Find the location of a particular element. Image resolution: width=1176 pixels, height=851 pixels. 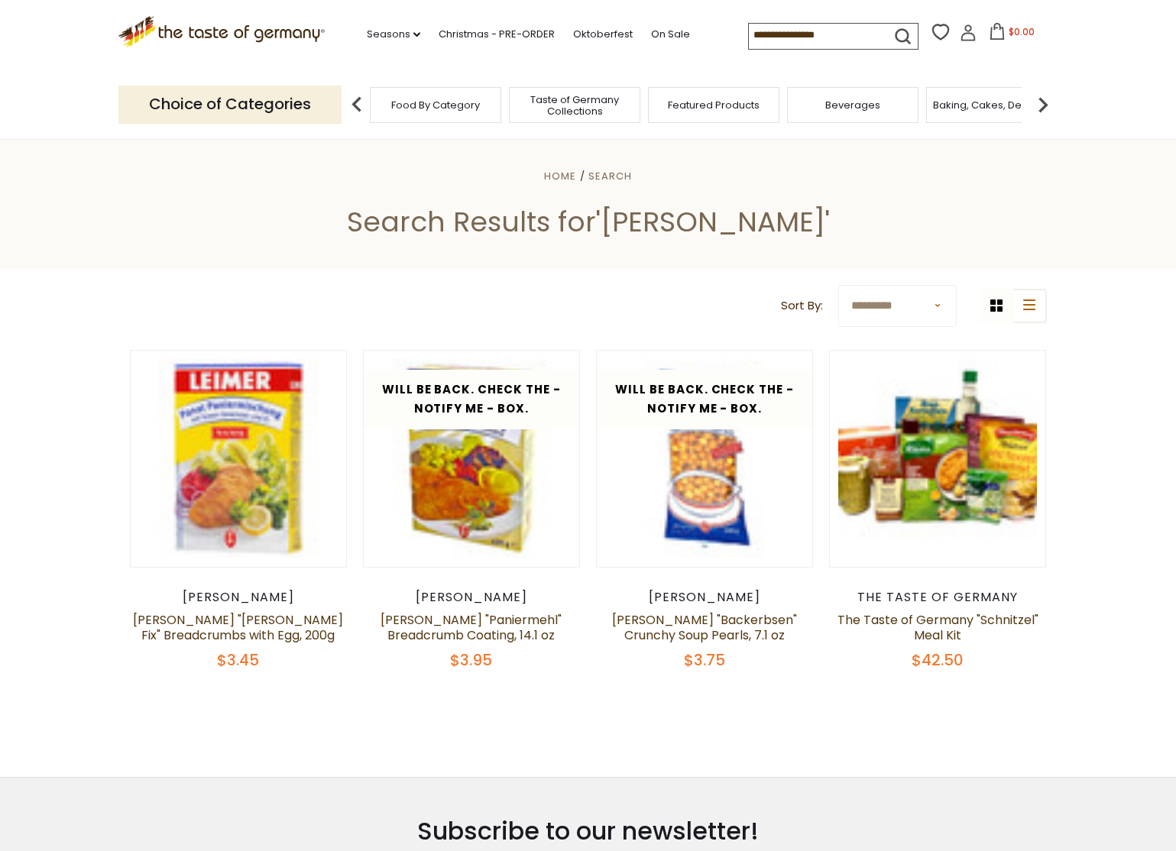

span: Search is located at coordinates (610, 176).